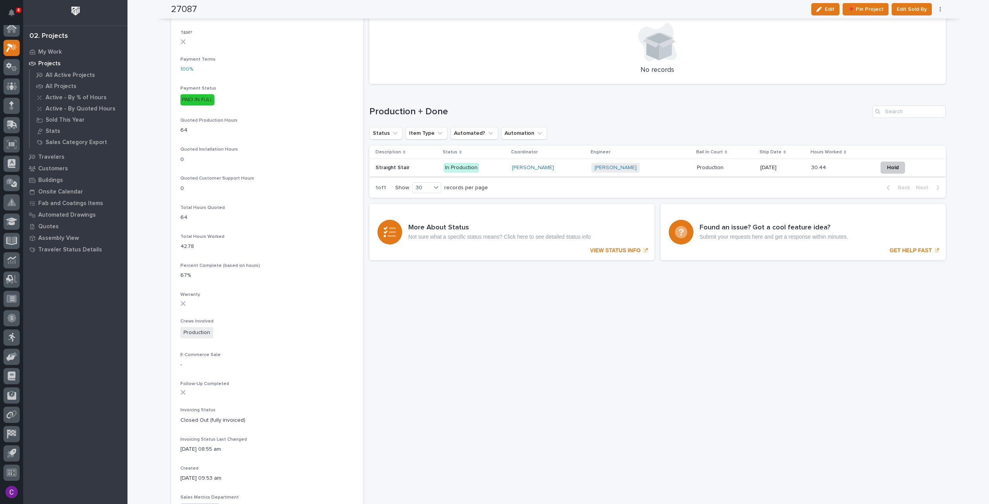 The width and height of the screenshot is (989, 504). Describe the element at coordinates (209, 120) in the screenshot. I see `span: Quoted Production Hours` at that location.